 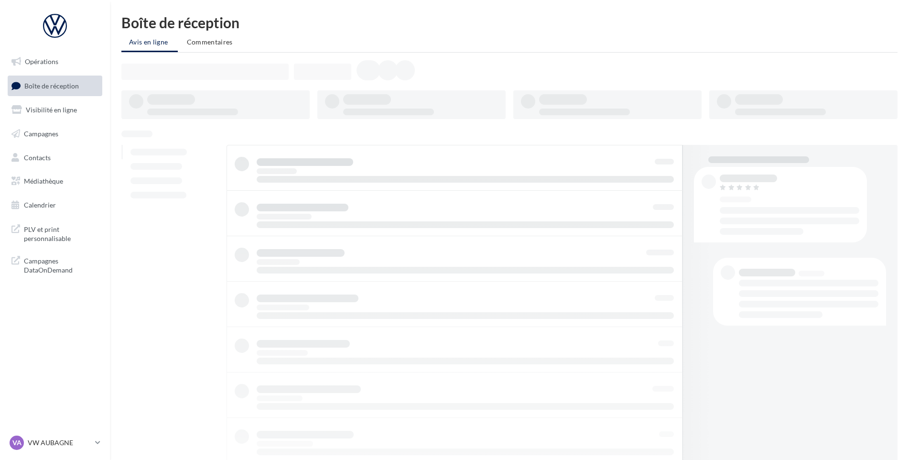 I want to click on a: Campagnes DataOnDemand, so click(x=55, y=264).